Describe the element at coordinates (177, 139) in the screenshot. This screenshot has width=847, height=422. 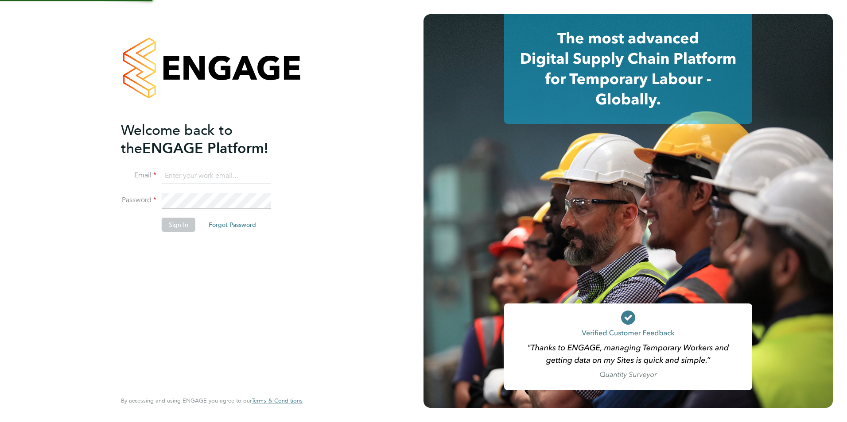
I see `span: Welcome back to the` at that location.